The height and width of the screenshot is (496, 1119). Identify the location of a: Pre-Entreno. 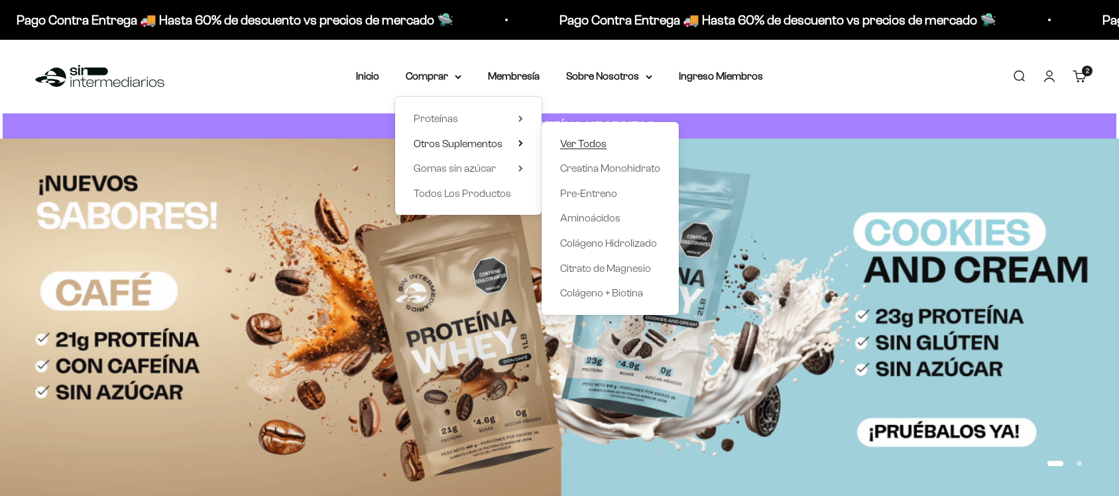
(610, 194).